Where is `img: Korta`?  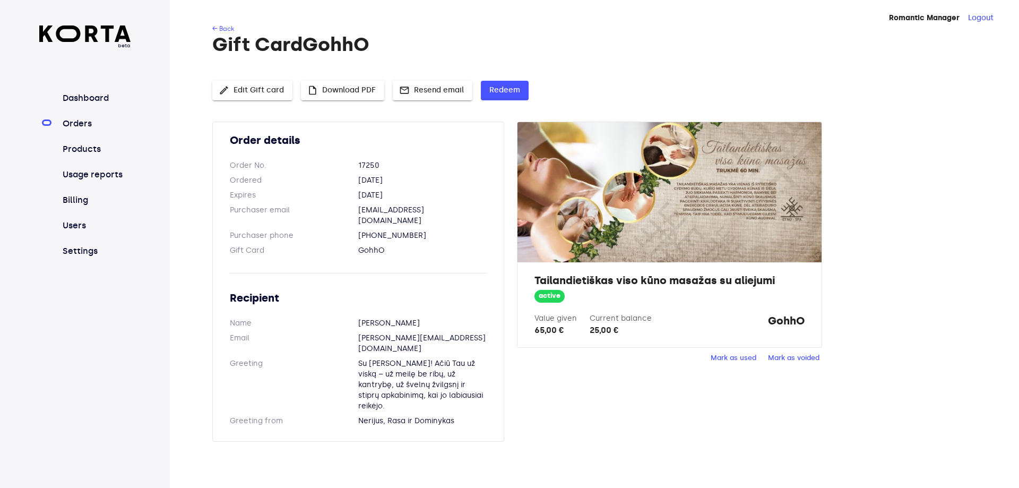
img: Korta is located at coordinates (85, 33).